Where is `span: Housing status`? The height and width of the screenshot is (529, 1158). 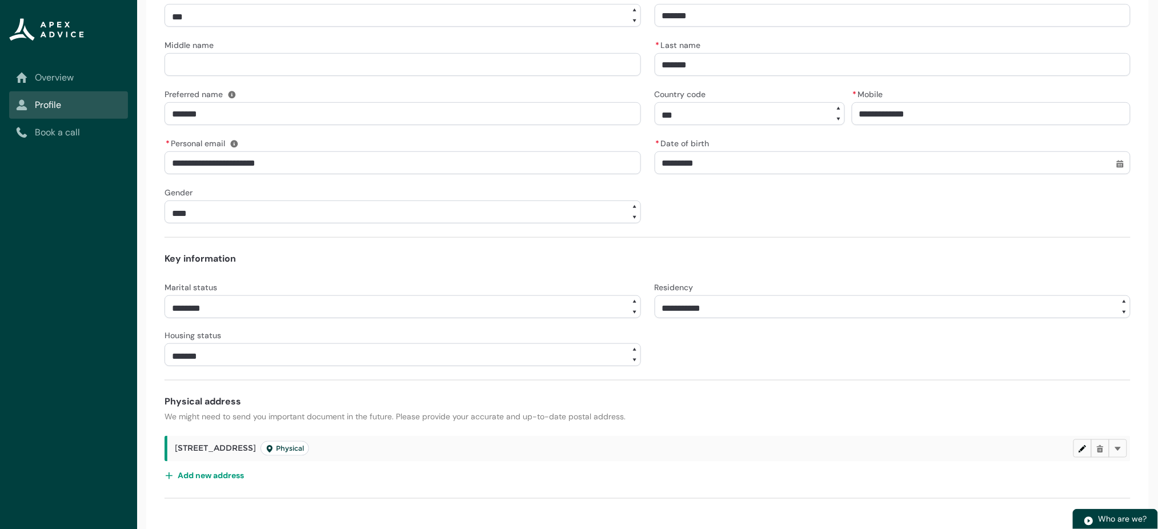 span: Housing status is located at coordinates (193, 335).